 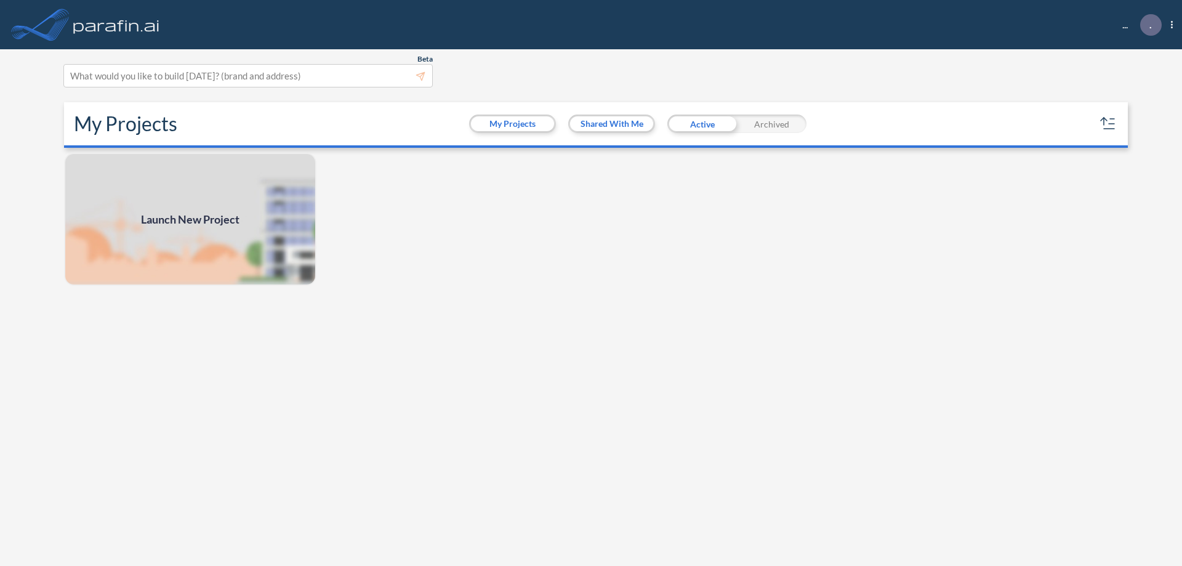 What do you see at coordinates (425, 59) in the screenshot?
I see `span: Beta` at bounding box center [425, 59].